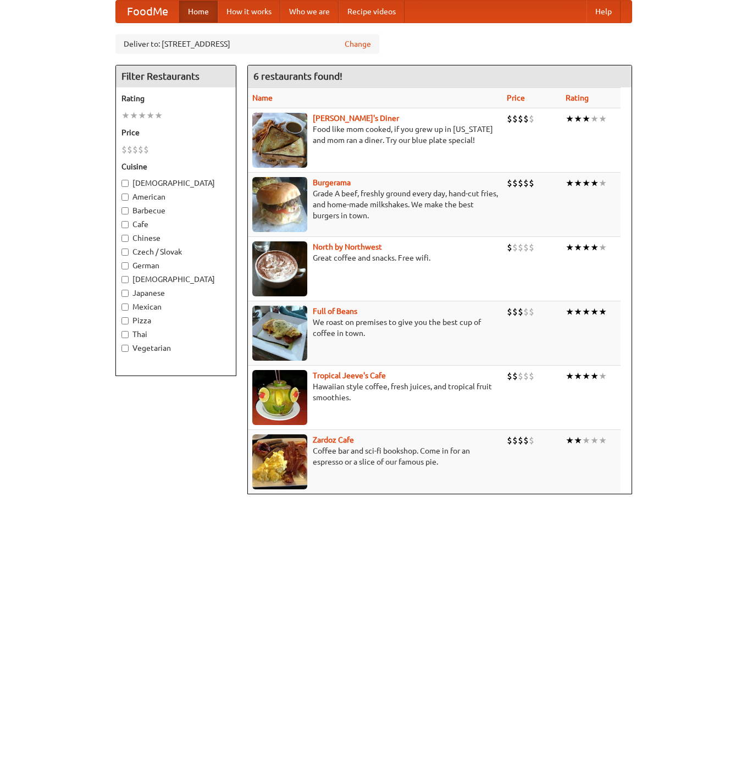 This screenshot has height=778, width=747. I want to click on input: German, so click(125, 266).